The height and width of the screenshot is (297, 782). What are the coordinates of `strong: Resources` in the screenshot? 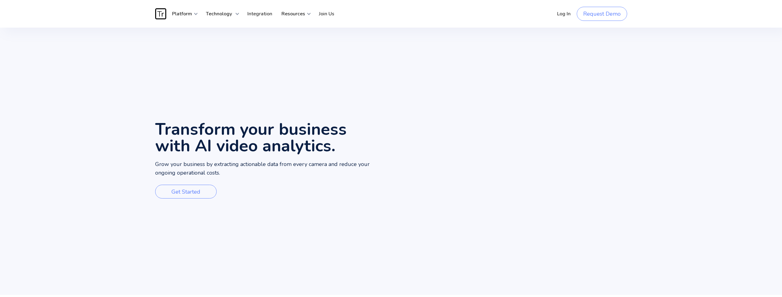 It's located at (293, 14).